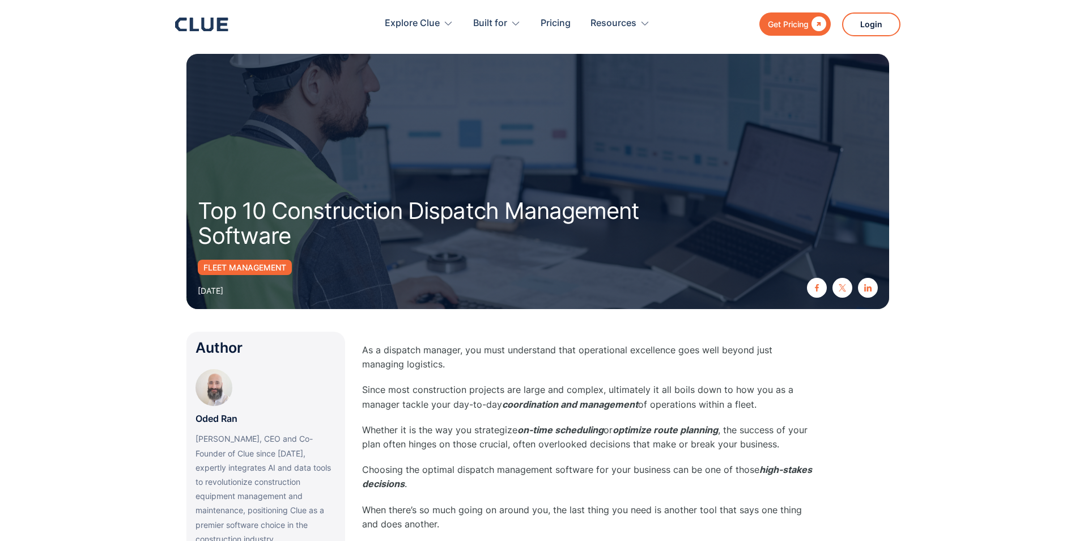 The height and width of the screenshot is (541, 1075). I want to click on img: twitter X icon, so click(842, 287).